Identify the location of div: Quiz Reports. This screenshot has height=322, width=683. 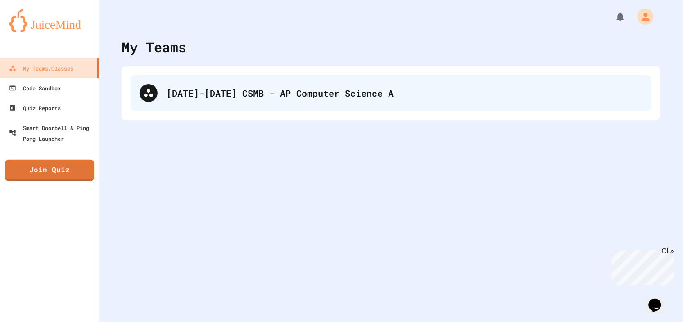
(35, 108).